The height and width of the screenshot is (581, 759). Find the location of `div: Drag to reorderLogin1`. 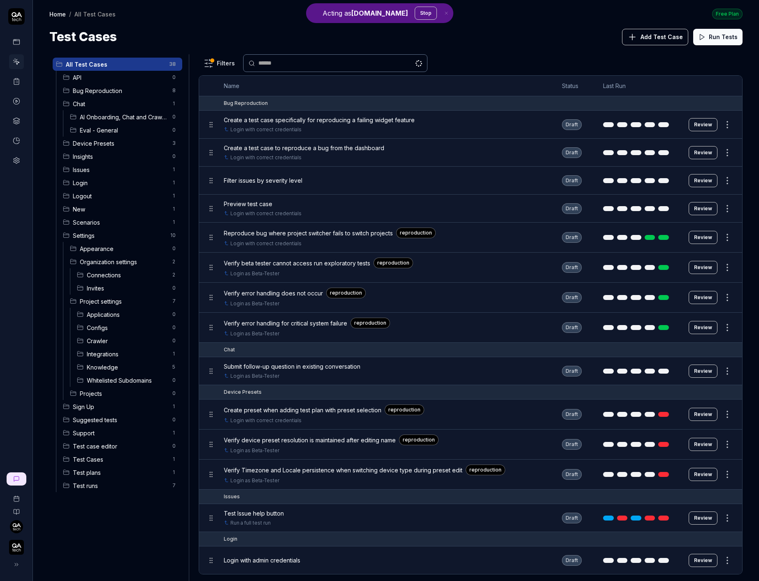

div: Drag to reorderLogin1 is located at coordinates (121, 183).